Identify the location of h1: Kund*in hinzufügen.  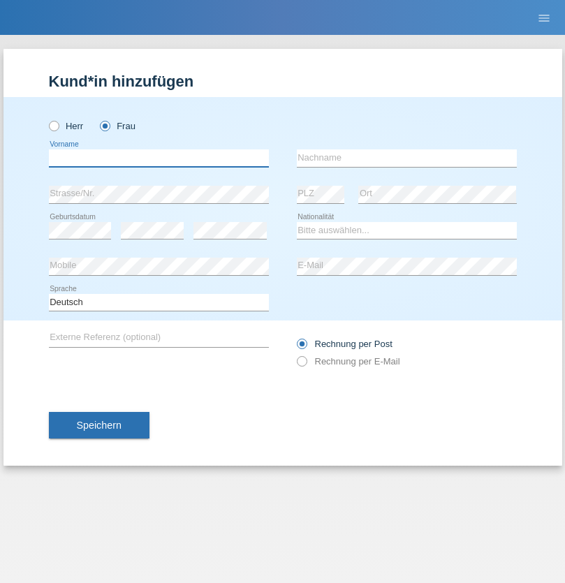
(283, 81).